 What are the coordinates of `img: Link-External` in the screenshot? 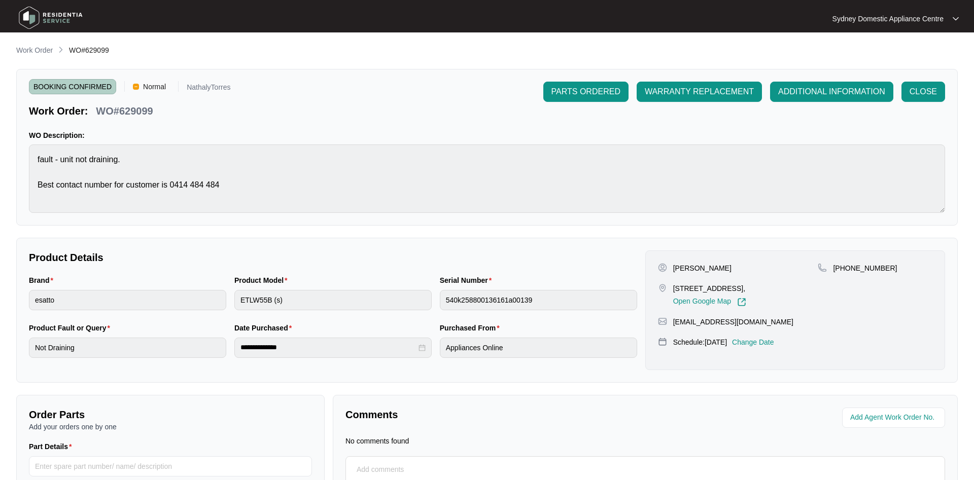 It's located at (742, 302).